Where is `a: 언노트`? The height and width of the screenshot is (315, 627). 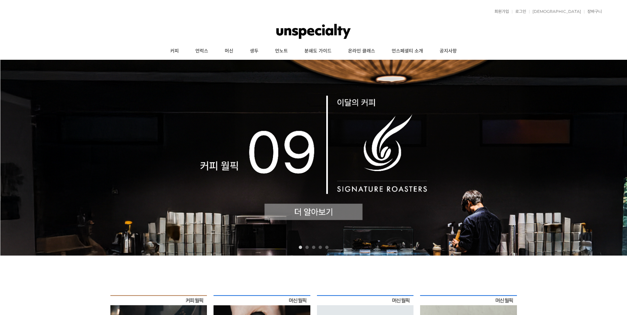
a: 언노트 is located at coordinates (281, 51).